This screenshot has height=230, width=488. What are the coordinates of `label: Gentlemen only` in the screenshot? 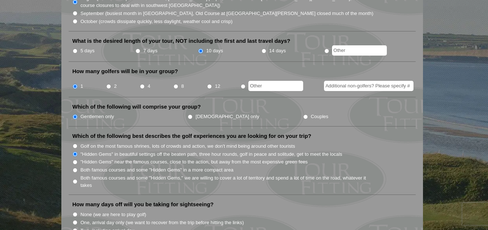 It's located at (97, 117).